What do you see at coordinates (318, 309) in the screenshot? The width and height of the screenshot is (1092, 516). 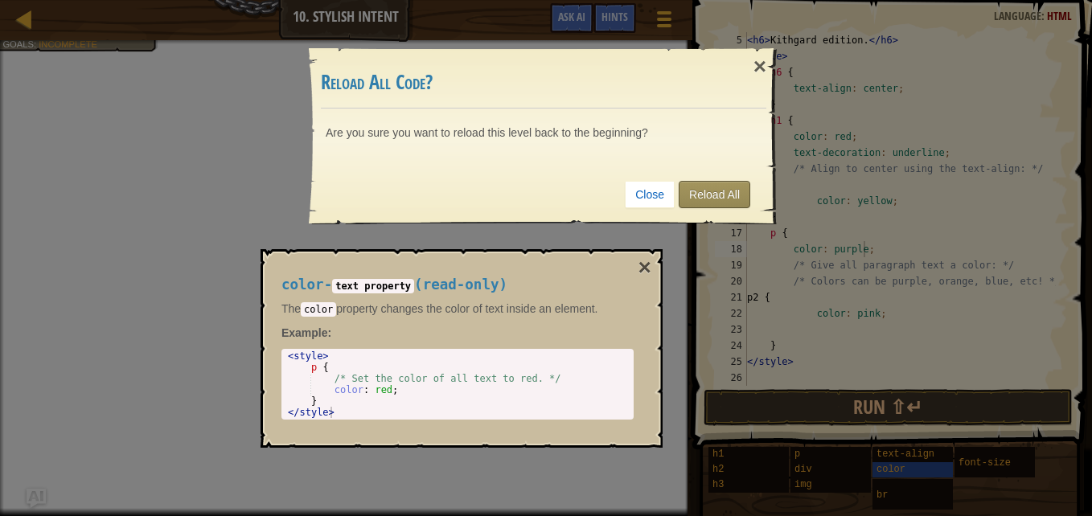 I see `code: color` at bounding box center [318, 309].